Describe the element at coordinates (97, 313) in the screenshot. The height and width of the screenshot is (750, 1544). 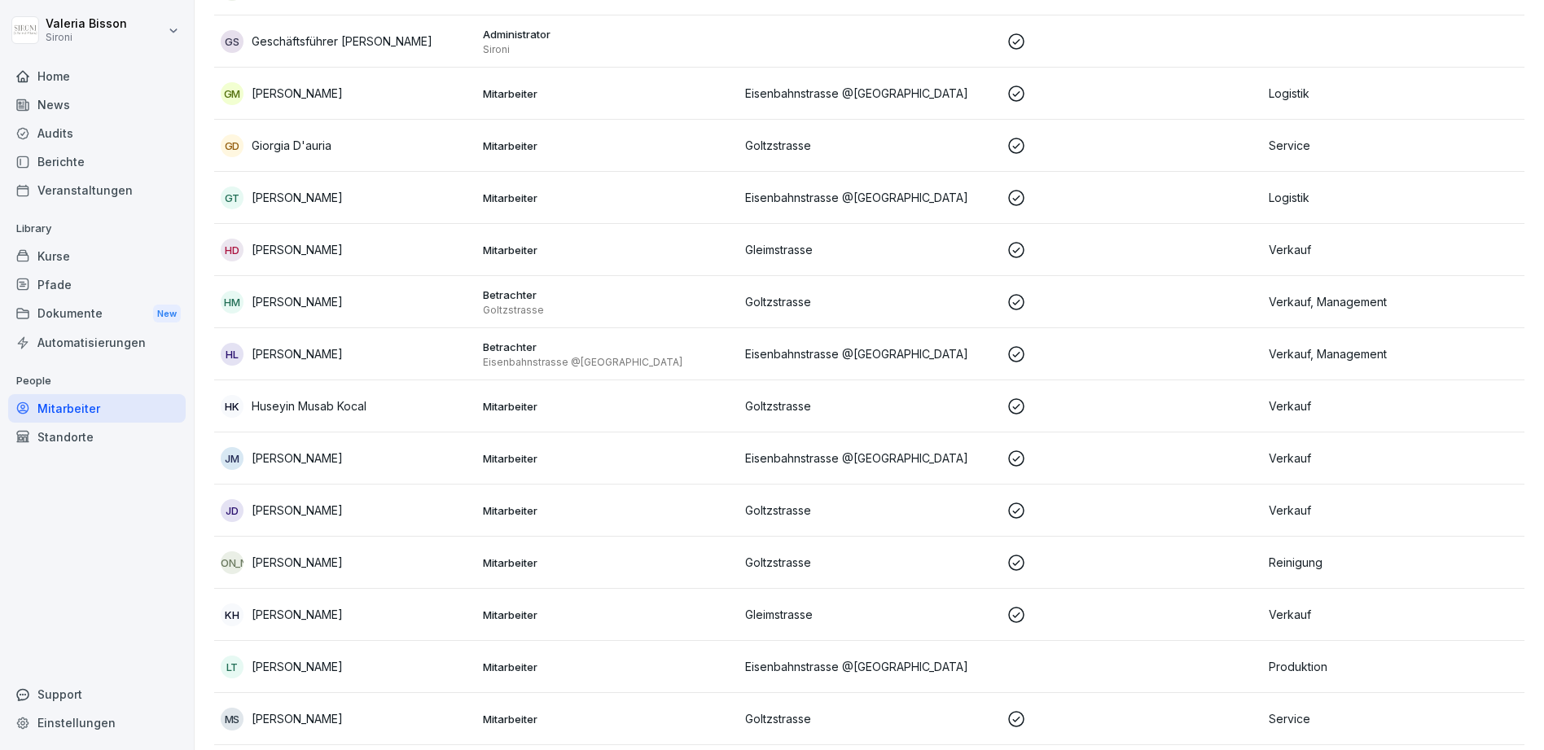
I see `div: Dokumente` at that location.